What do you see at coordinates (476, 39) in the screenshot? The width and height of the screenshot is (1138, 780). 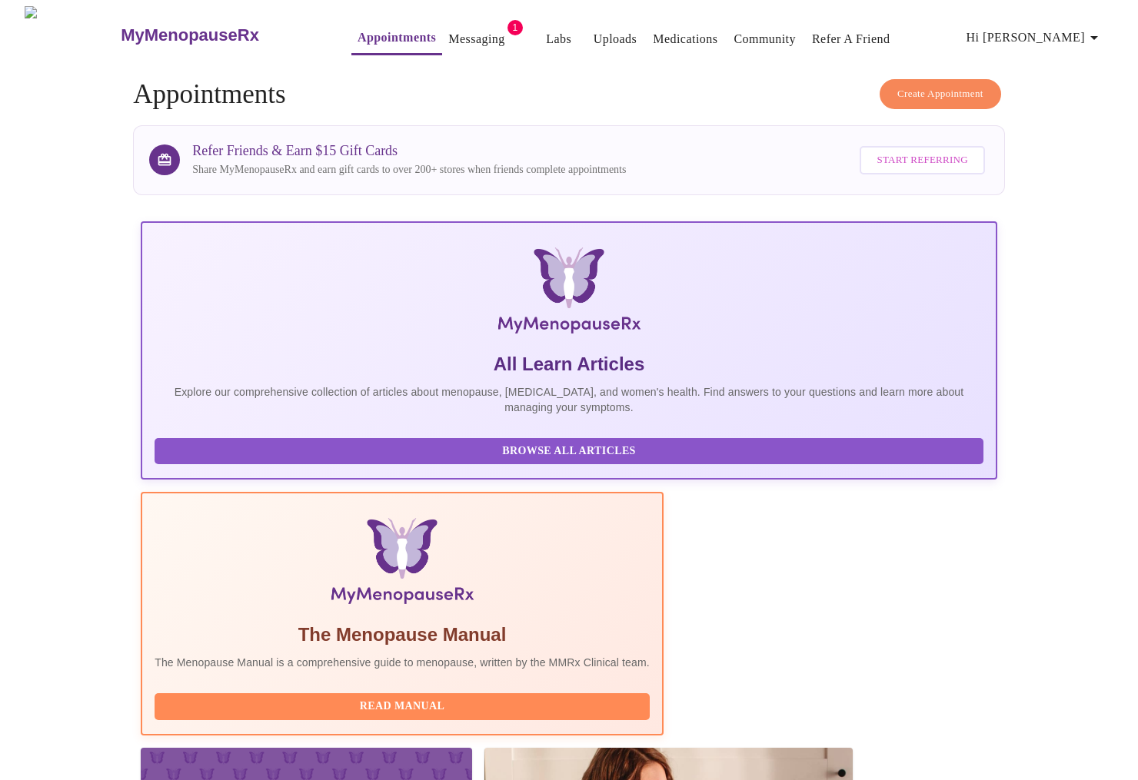 I see `a: Messaging` at bounding box center [476, 39].